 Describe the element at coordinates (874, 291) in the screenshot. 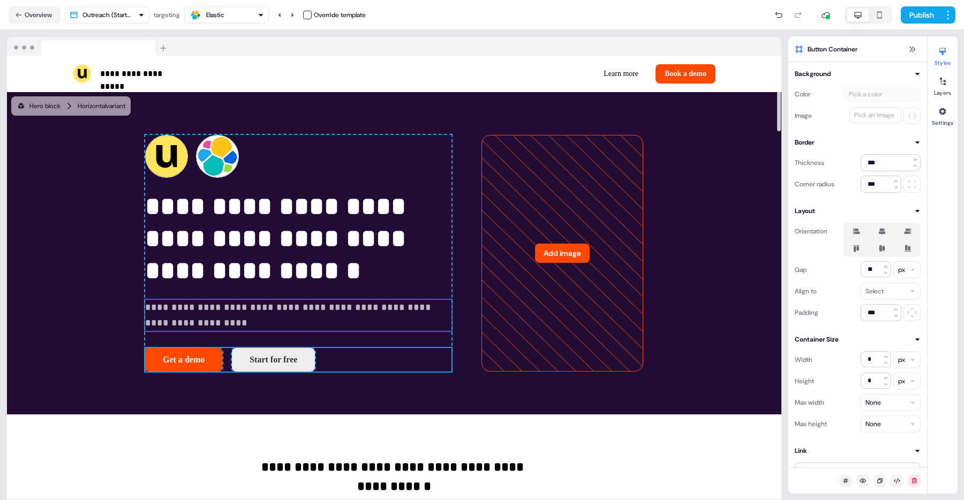

I see `div: Select` at that location.